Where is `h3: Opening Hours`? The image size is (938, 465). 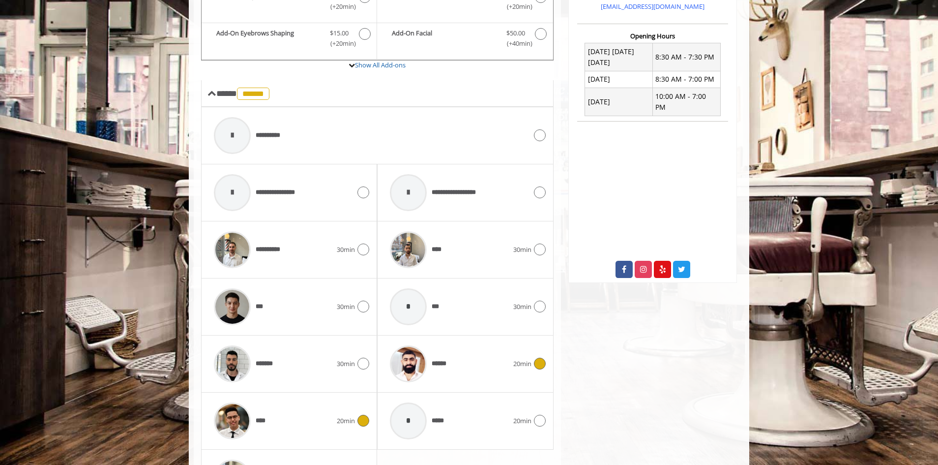 h3: Opening Hours is located at coordinates (652, 36).